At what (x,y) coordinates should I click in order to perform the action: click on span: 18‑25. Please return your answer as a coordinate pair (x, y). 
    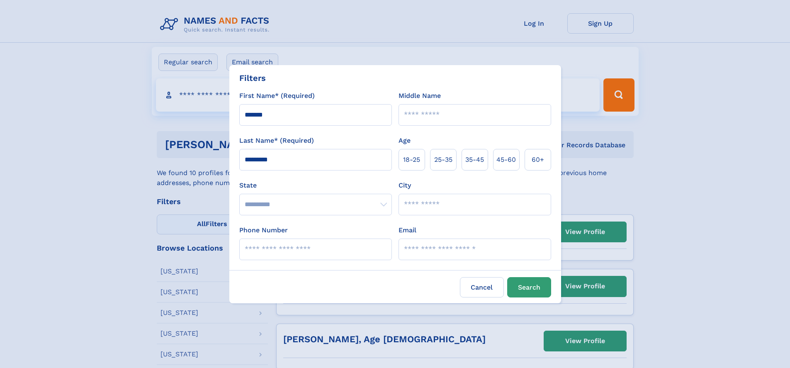
    Looking at the image, I should click on (411, 160).